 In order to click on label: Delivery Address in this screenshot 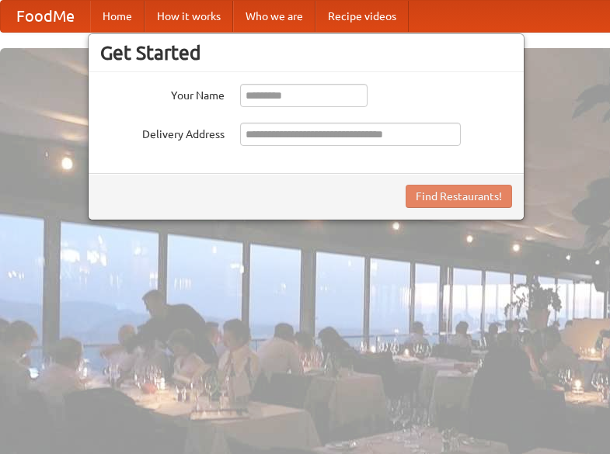, I will do `click(162, 132)`.